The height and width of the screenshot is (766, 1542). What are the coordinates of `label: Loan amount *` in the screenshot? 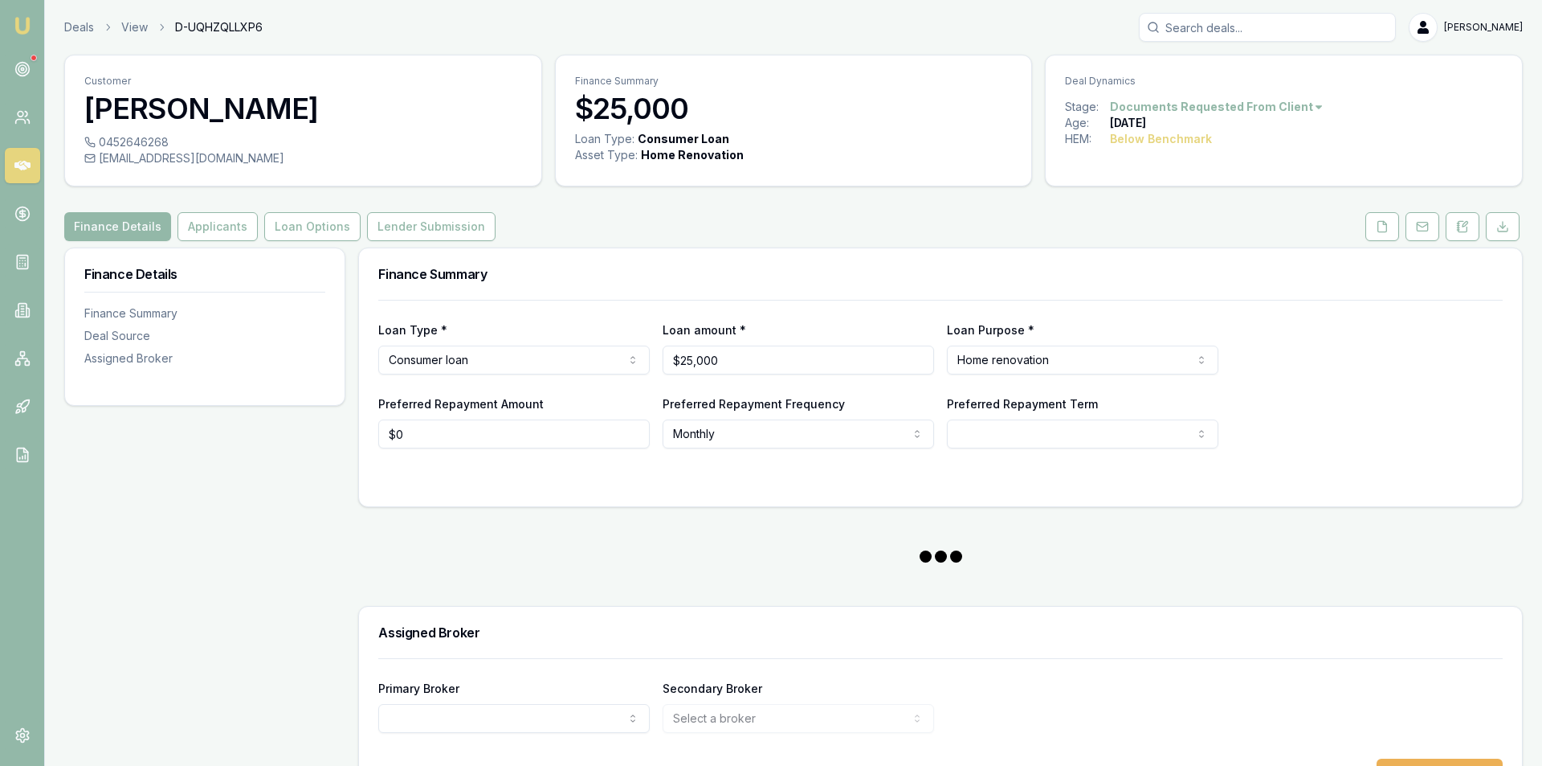 It's located at (705, 329).